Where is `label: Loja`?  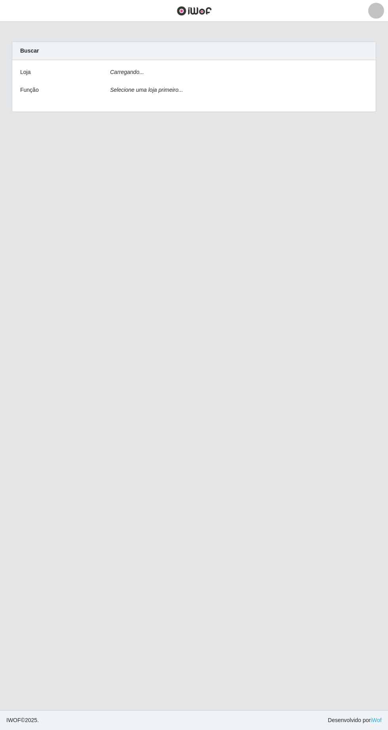
label: Loja is located at coordinates (25, 72).